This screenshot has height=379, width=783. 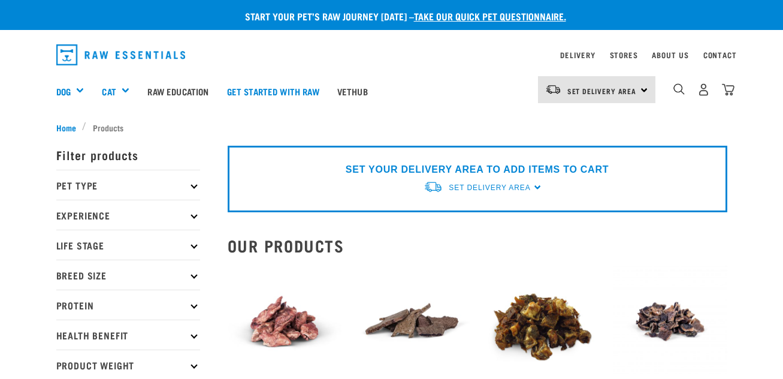 I want to click on p: Health Benefit, so click(x=128, y=334).